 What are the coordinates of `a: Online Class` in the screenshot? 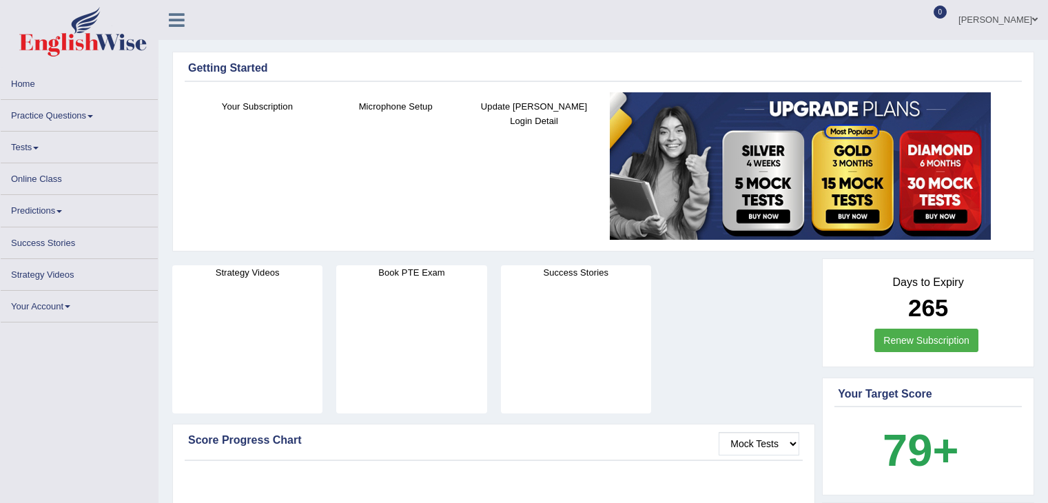 It's located at (79, 176).